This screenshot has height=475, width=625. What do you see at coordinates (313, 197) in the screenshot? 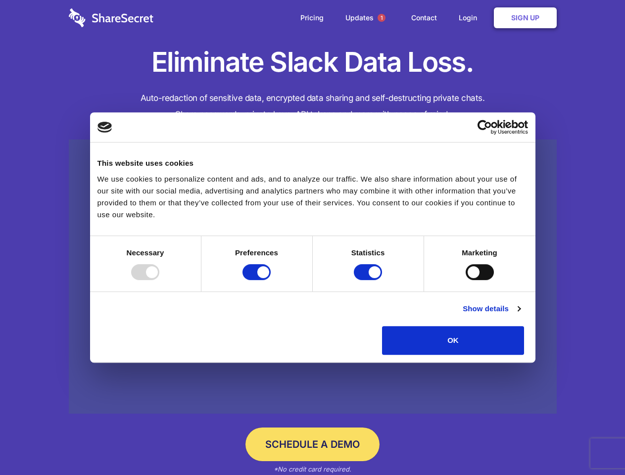
I see `div: We use cookies to personalize content and ads, and to analyze our traffic. We also share informat...` at bounding box center [313, 197].